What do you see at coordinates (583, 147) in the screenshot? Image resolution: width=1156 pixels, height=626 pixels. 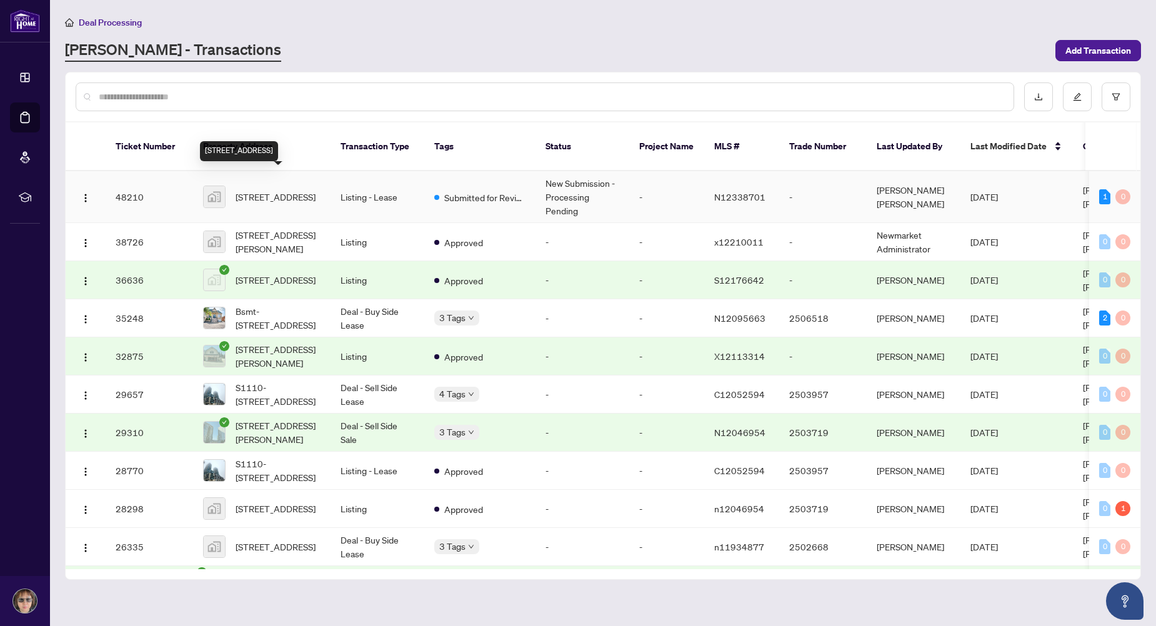 I see `th: Status` at bounding box center [583, 147].